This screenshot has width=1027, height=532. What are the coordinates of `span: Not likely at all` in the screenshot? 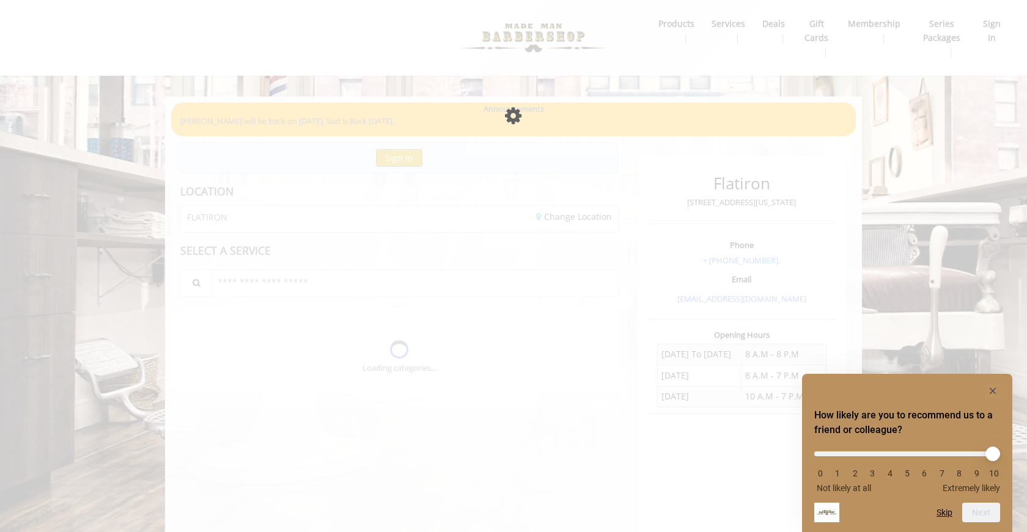 It's located at (844, 488).